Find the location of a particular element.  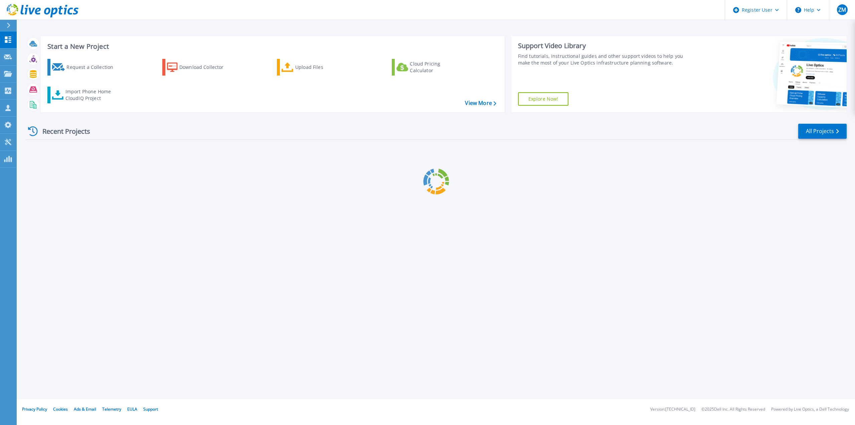

li: Powered by Live Optics, a Dell Technology is located at coordinates (810, 409).